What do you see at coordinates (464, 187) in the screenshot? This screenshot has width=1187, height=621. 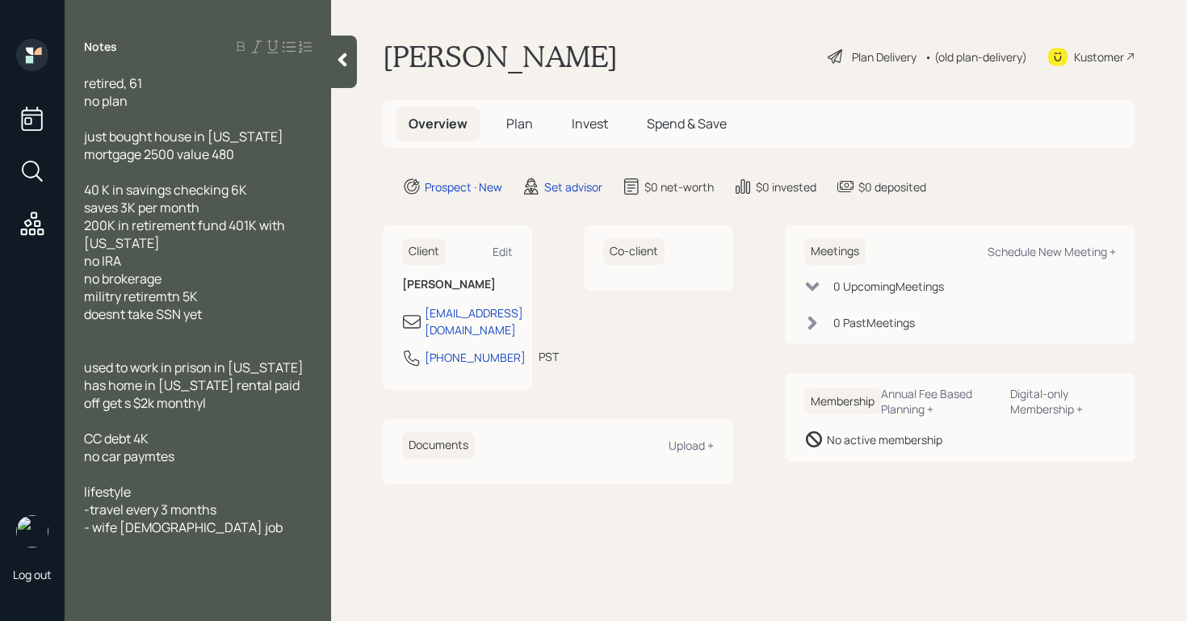 I see `div: Prospect · New` at bounding box center [464, 187].